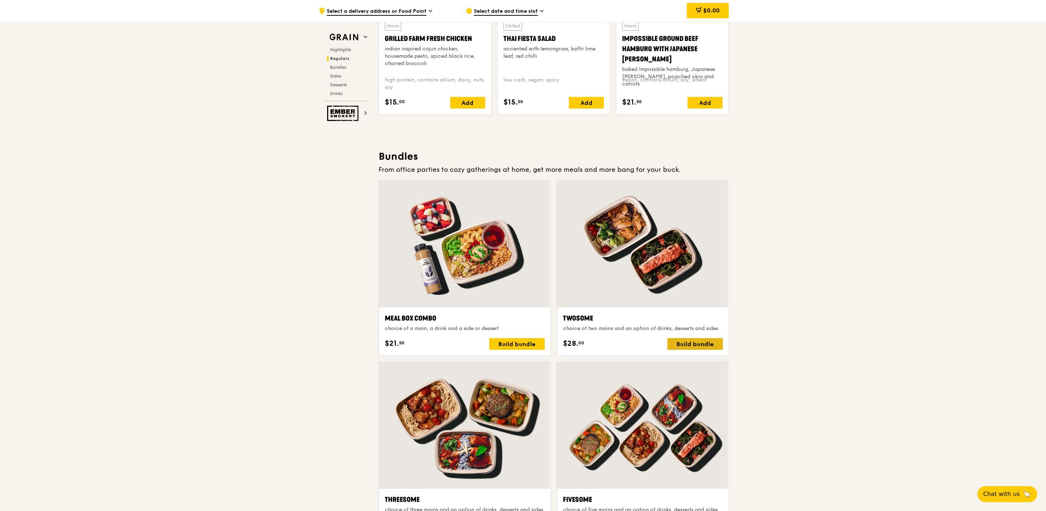  I want to click on div: choice of two mains and an option of drinks, desserts and sides, so click(643, 328).